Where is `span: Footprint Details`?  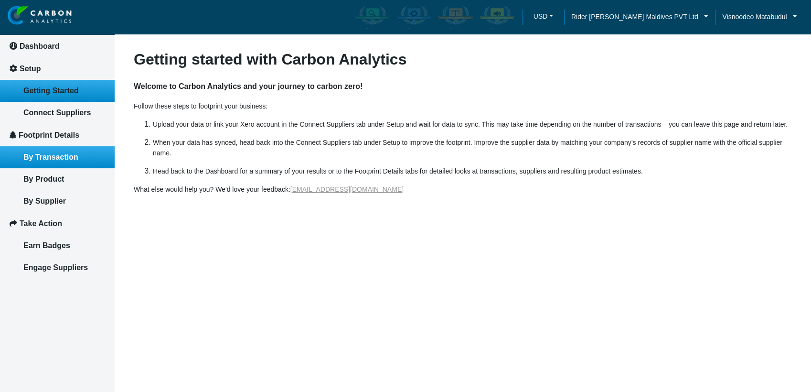 span: Footprint Details is located at coordinates (49, 135).